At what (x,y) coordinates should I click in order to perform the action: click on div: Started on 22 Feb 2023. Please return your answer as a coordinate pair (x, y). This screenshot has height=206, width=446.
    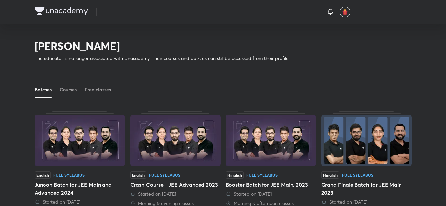
    Looking at the image, I should click on (175, 194).